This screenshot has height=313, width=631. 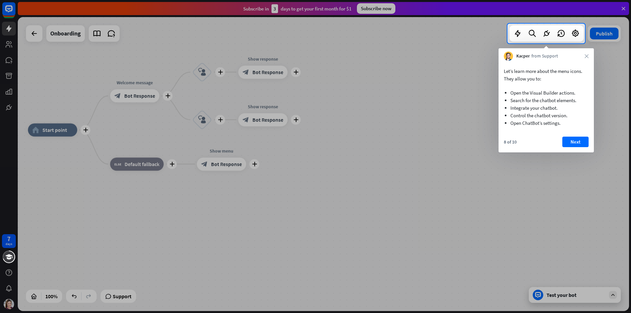 I want to click on i: close, so click(x=587, y=56).